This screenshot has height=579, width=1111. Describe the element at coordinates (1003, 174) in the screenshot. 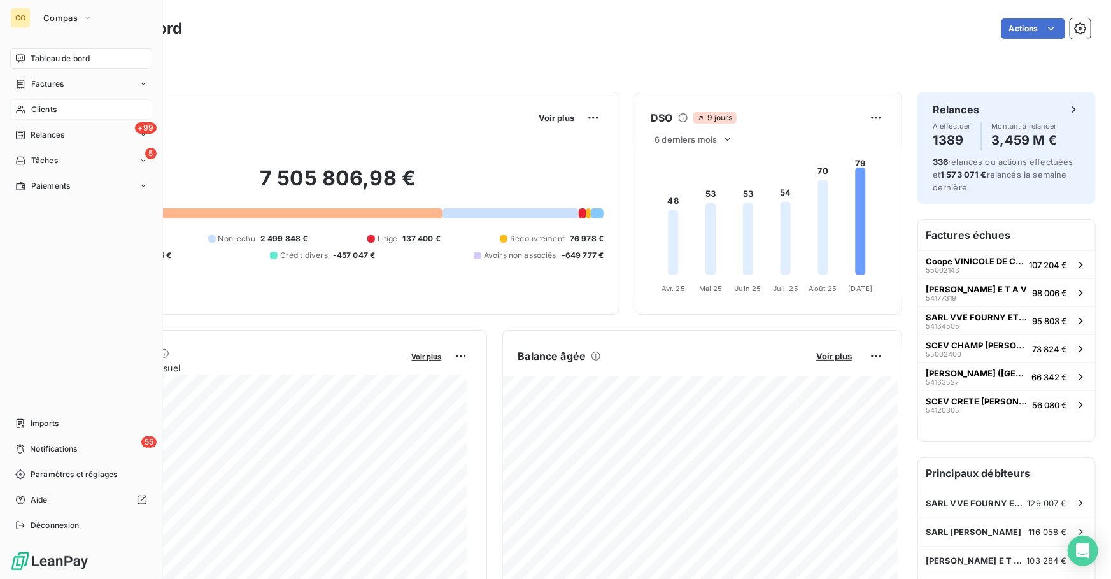

I see `span: relances ou actions effectuées et relancés la semaine dernière.` at that location.